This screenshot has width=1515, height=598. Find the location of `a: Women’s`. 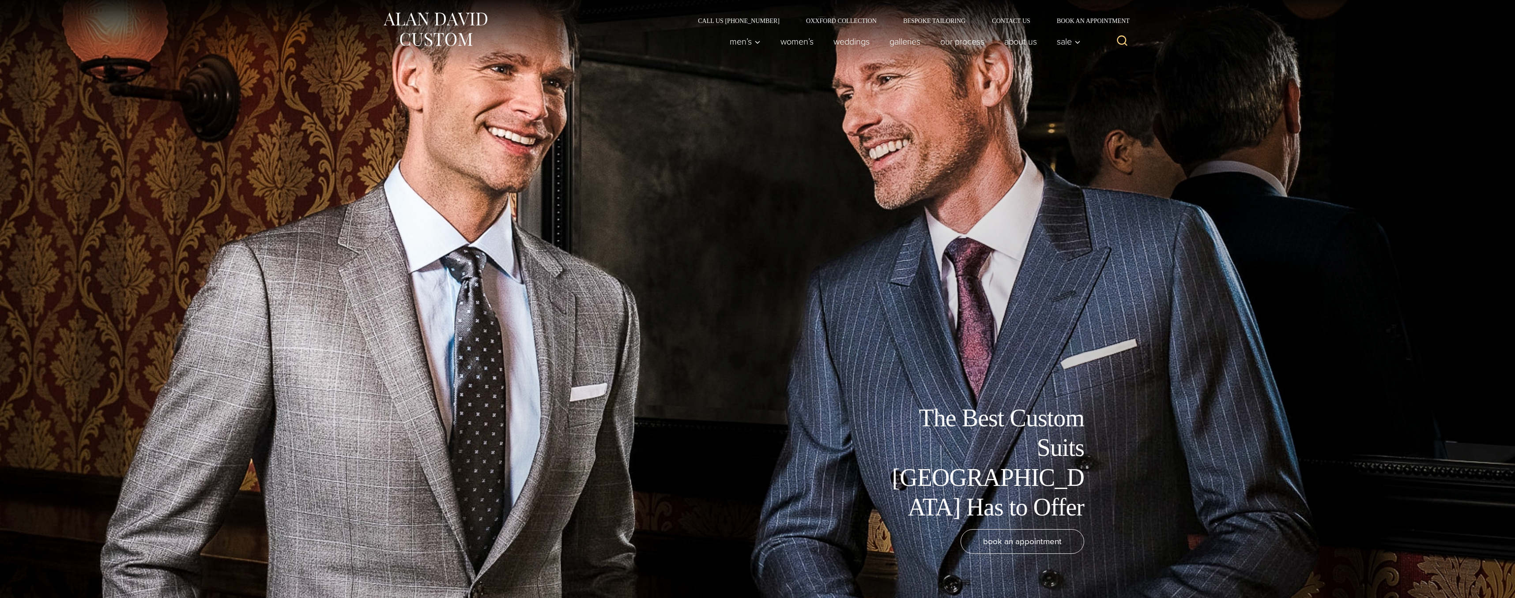

a: Women’s is located at coordinates (797, 41).